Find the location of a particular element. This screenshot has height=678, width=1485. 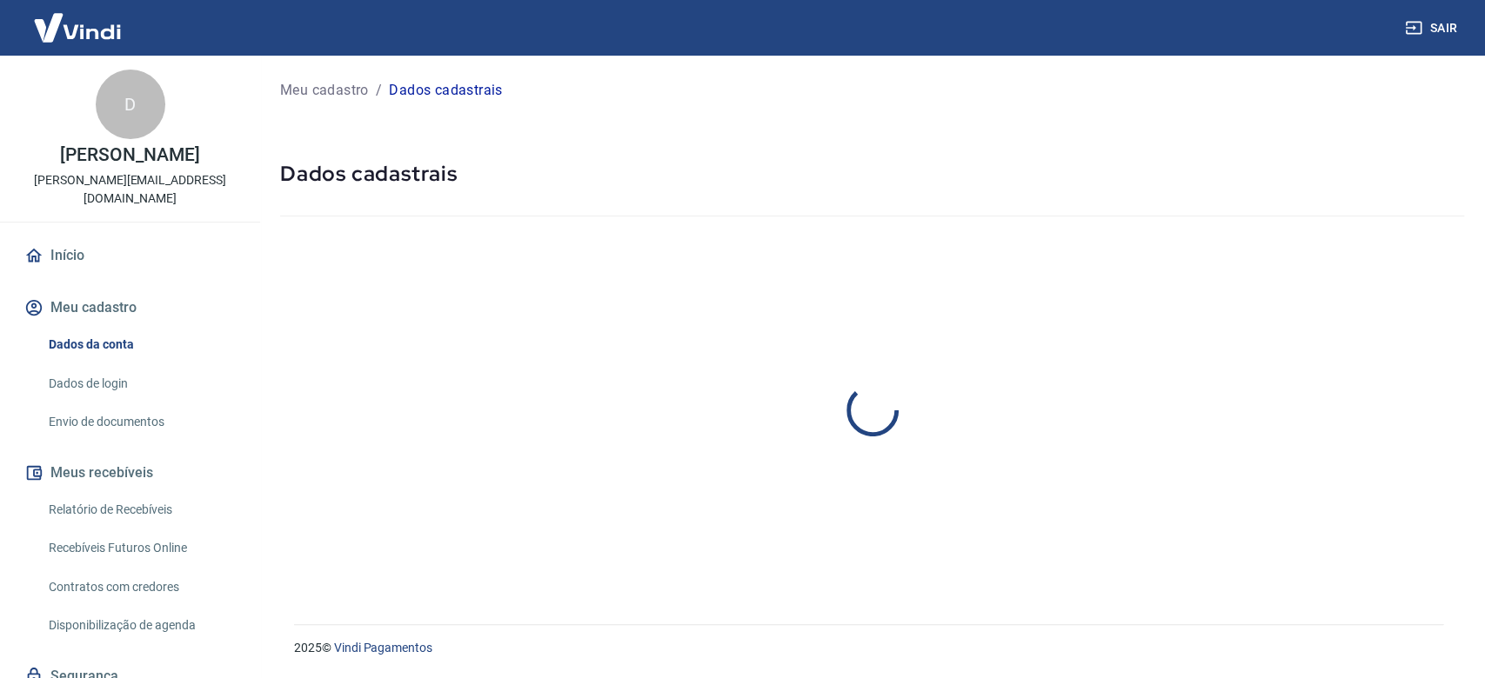

a: Dados de login is located at coordinates (140, 384).